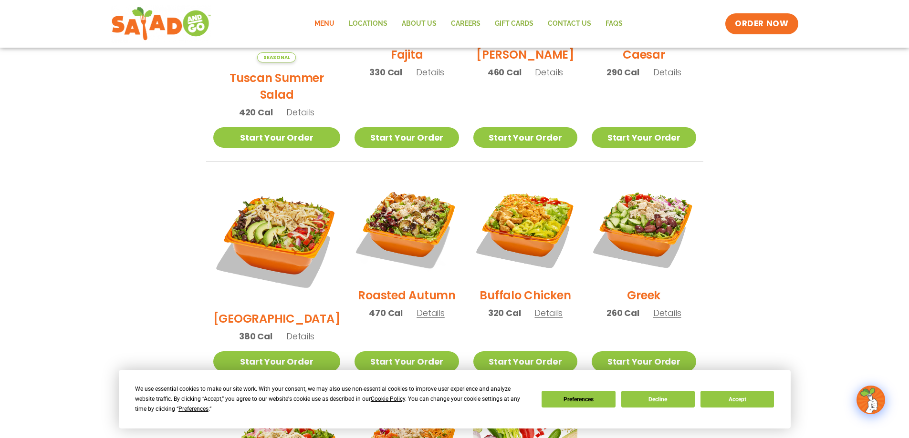  What do you see at coordinates (525, 295) in the screenshot?
I see `h2: Buffalo Chicken` at bounding box center [525, 295].